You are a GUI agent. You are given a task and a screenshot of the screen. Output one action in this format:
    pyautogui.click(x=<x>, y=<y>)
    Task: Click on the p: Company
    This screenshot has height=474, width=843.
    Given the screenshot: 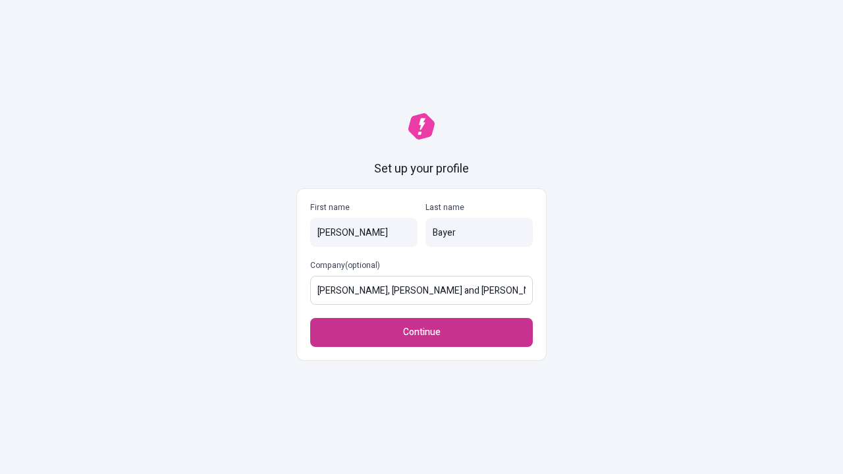 What is the action you would take?
    pyautogui.click(x=422, y=265)
    